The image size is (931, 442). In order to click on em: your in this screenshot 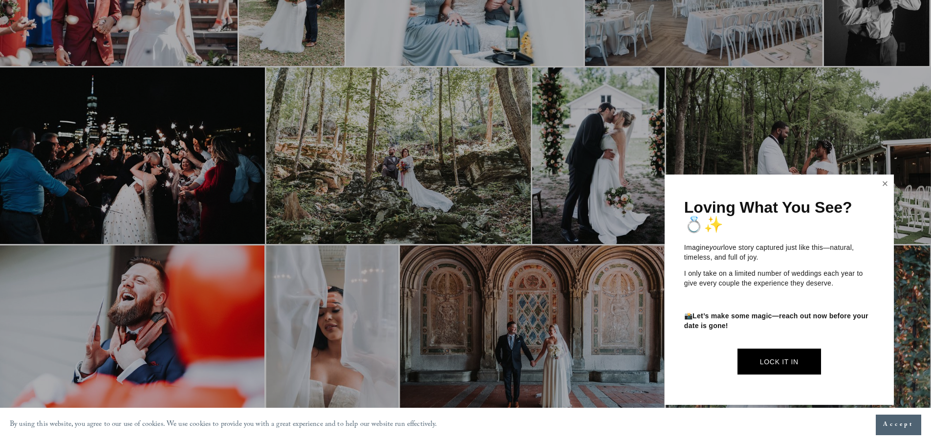, I will do `click(717, 247)`.